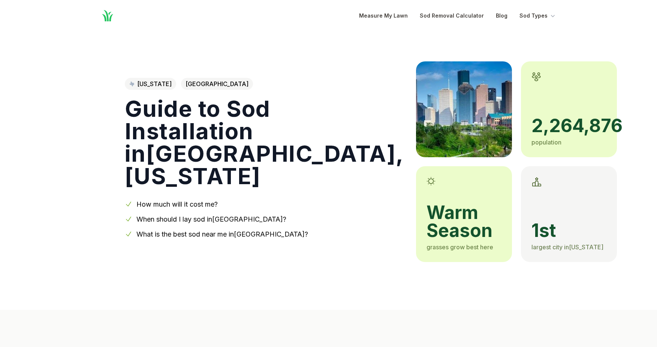  Describe the element at coordinates (569, 231) in the screenshot. I see `span: 1st` at that location.